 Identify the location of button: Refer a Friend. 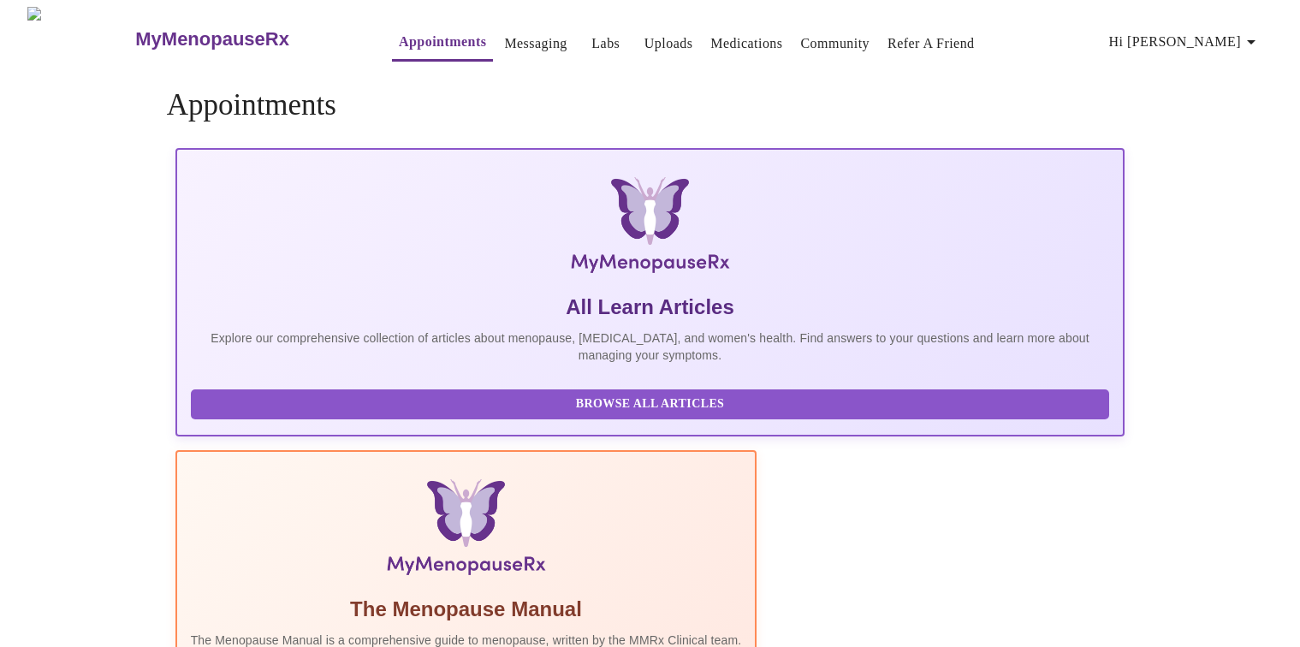
(931, 44).